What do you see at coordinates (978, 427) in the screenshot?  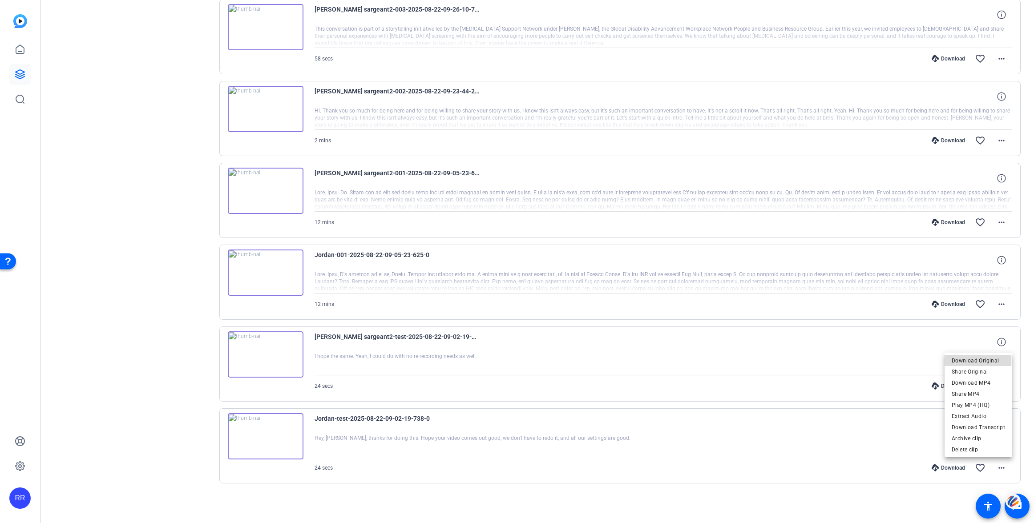 I see `span: Download Transcript` at bounding box center [978, 427].